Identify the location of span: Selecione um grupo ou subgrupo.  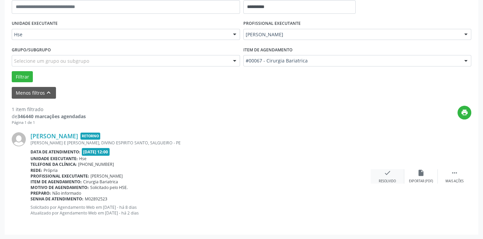
(52, 61).